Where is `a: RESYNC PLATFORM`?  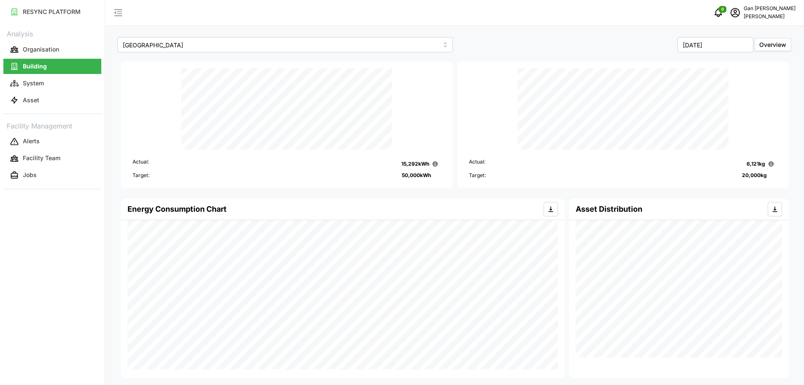 a: RESYNC PLATFORM is located at coordinates (52, 12).